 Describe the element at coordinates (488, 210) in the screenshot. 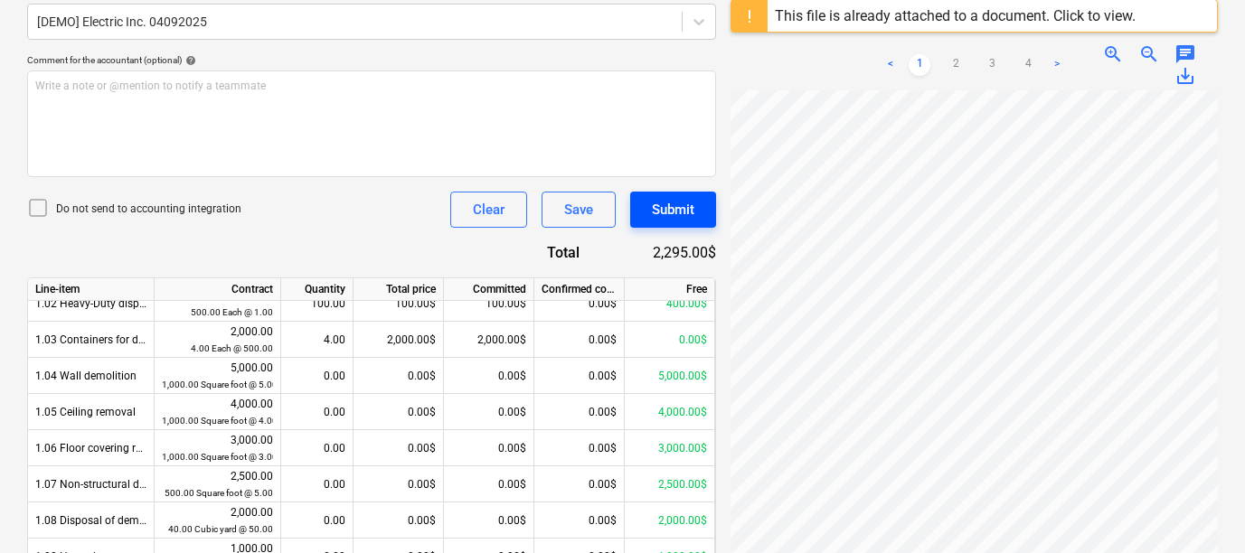

I see `button: Clear` at that location.